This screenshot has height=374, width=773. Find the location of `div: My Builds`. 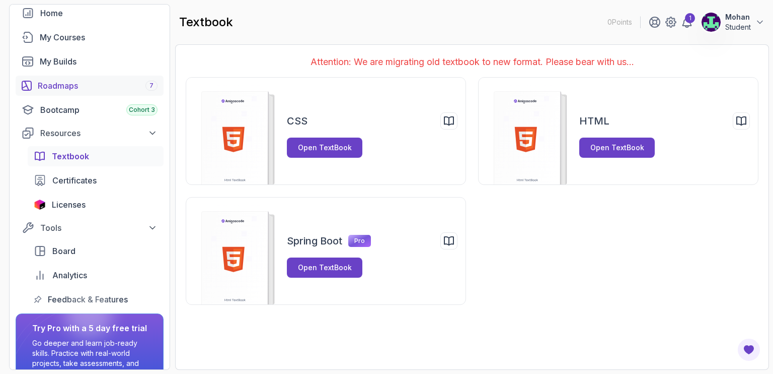

div: My Builds is located at coordinates (99, 61).